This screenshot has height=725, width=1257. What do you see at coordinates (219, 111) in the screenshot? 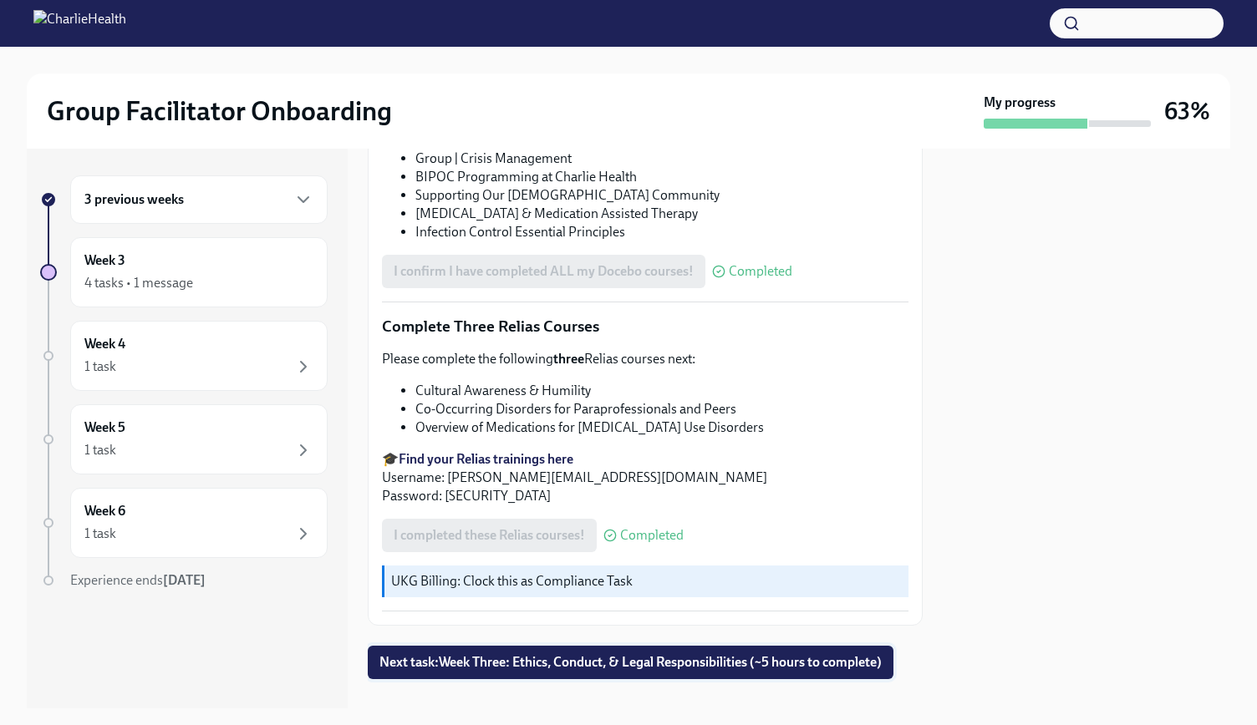
I see `h2: Group Facilitator Onboarding` at bounding box center [219, 111].